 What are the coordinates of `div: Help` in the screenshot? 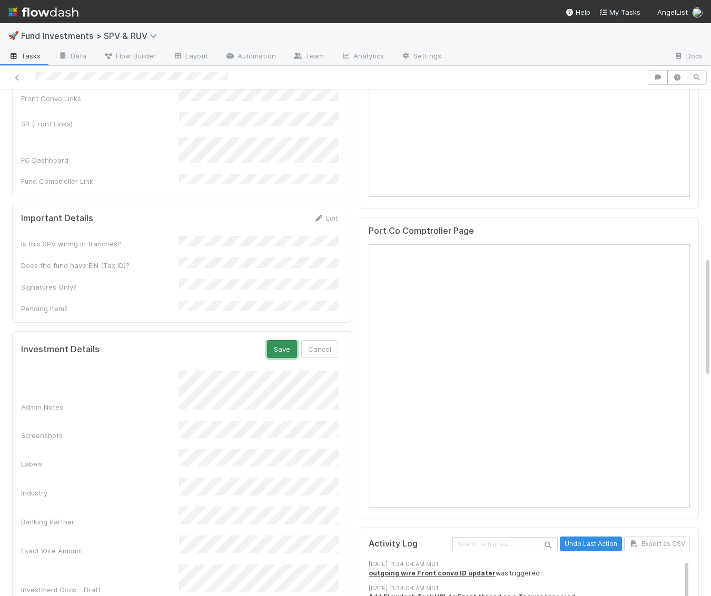 It's located at (578, 12).